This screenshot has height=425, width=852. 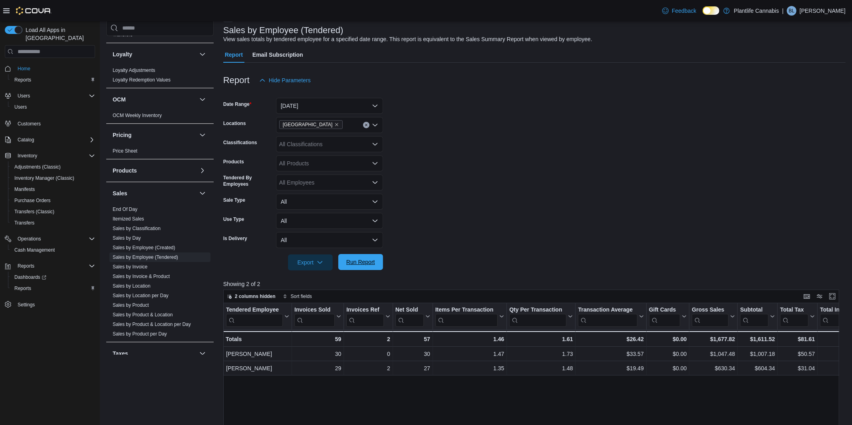 What do you see at coordinates (236, 80) in the screenshot?
I see `h3: Report` at bounding box center [236, 80].